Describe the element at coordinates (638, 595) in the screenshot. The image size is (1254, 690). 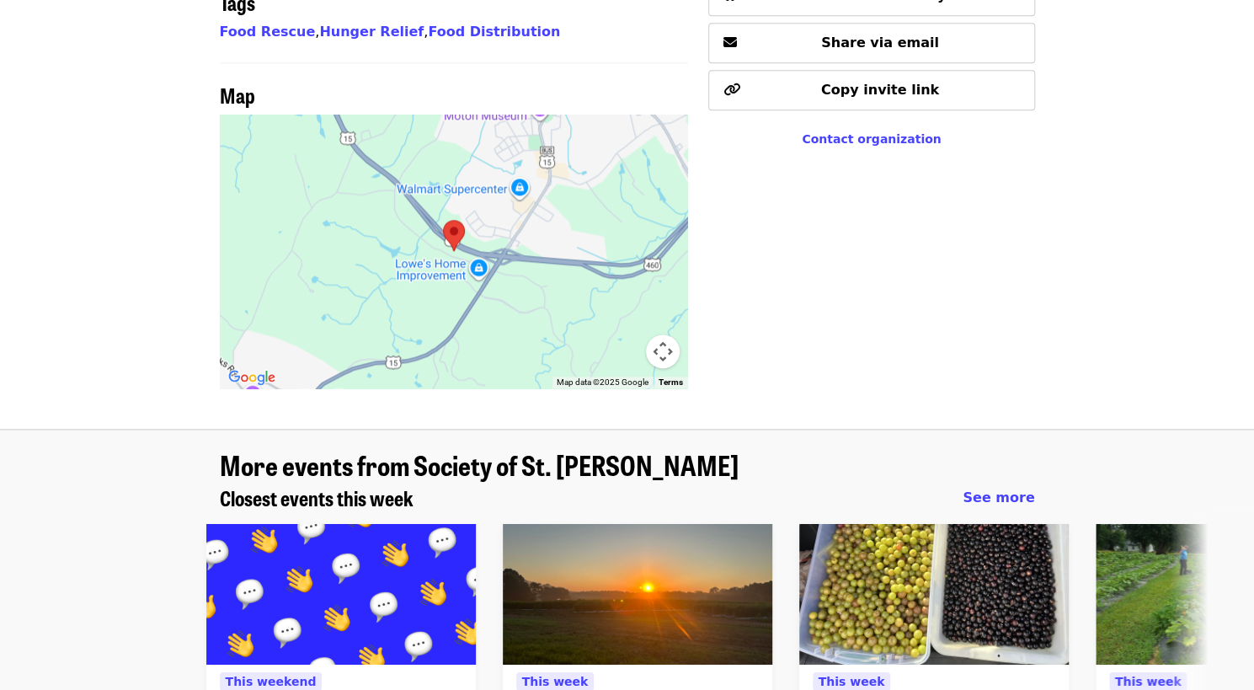
I see `img: 10 volunteers needed on Wednesday organized by Society of St. Andrew` at that location.